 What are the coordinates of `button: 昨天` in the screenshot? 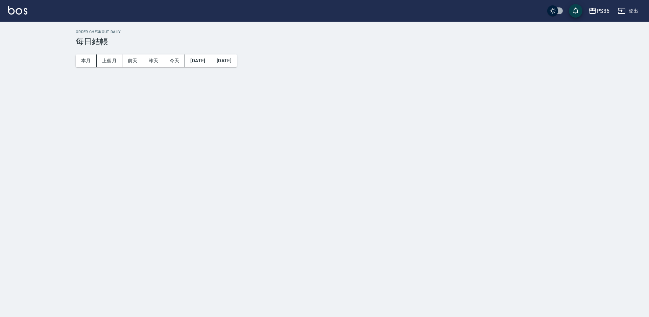 It's located at (154, 61).